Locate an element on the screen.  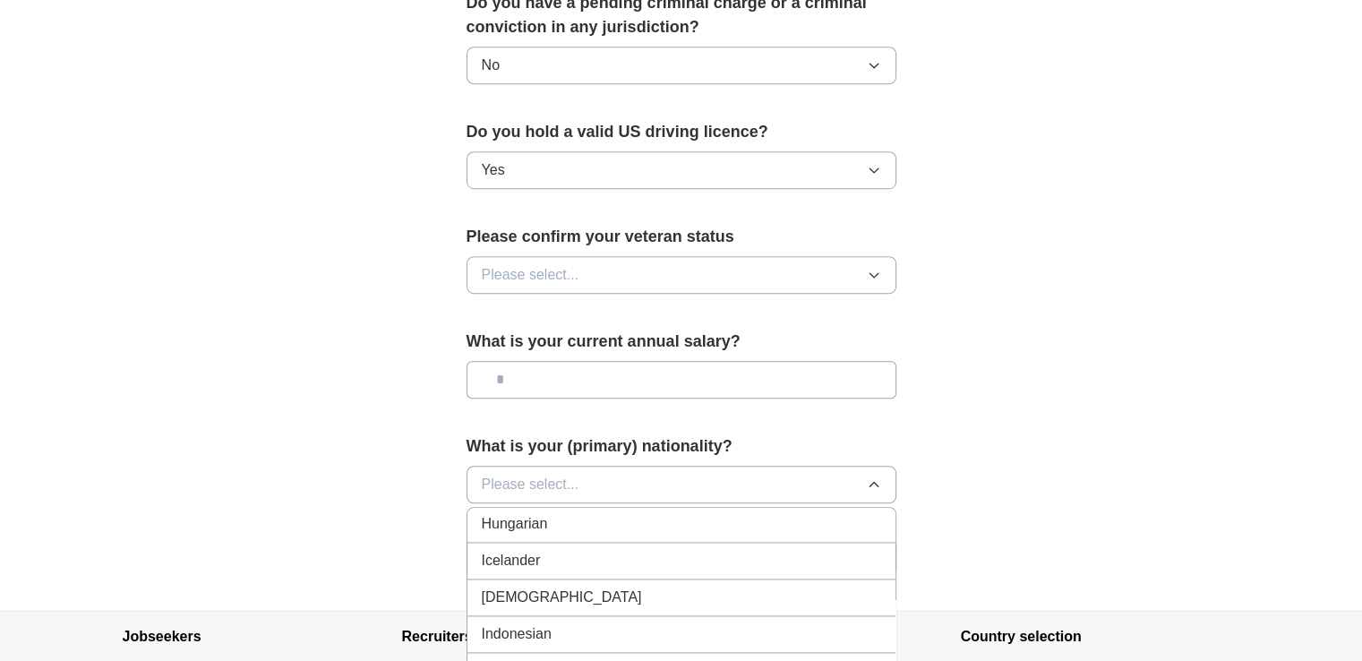
span: Icelander is located at coordinates (511, 560).